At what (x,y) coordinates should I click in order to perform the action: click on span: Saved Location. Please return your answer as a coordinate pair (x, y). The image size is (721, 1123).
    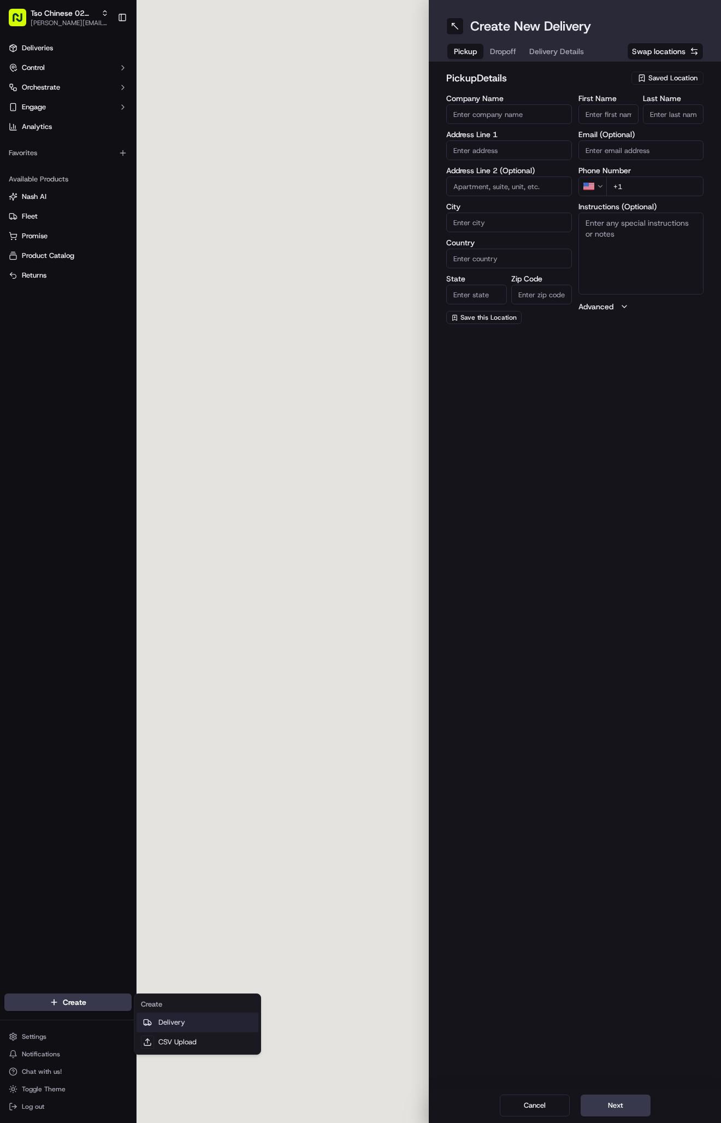
    Looking at the image, I should click on (673, 78).